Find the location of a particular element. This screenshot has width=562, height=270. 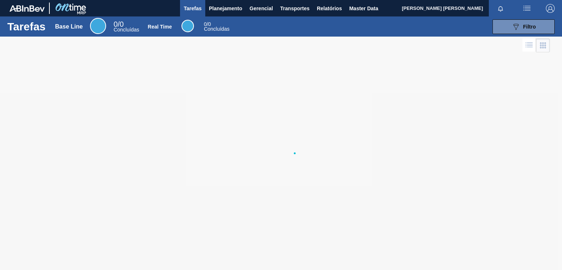

span: Master Data is located at coordinates (363, 8).